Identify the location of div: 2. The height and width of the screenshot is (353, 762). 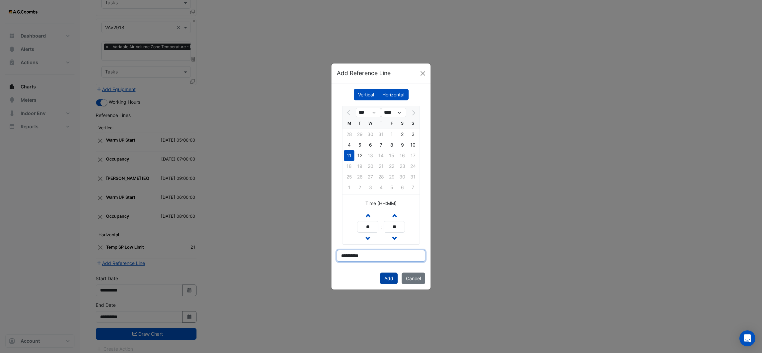
(402, 134).